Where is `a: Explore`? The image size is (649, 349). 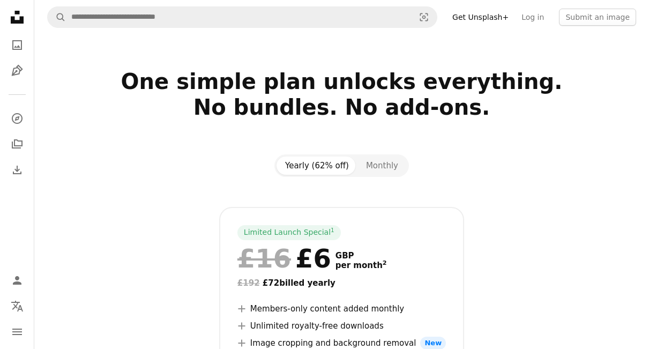
a: Explore is located at coordinates (17, 118).